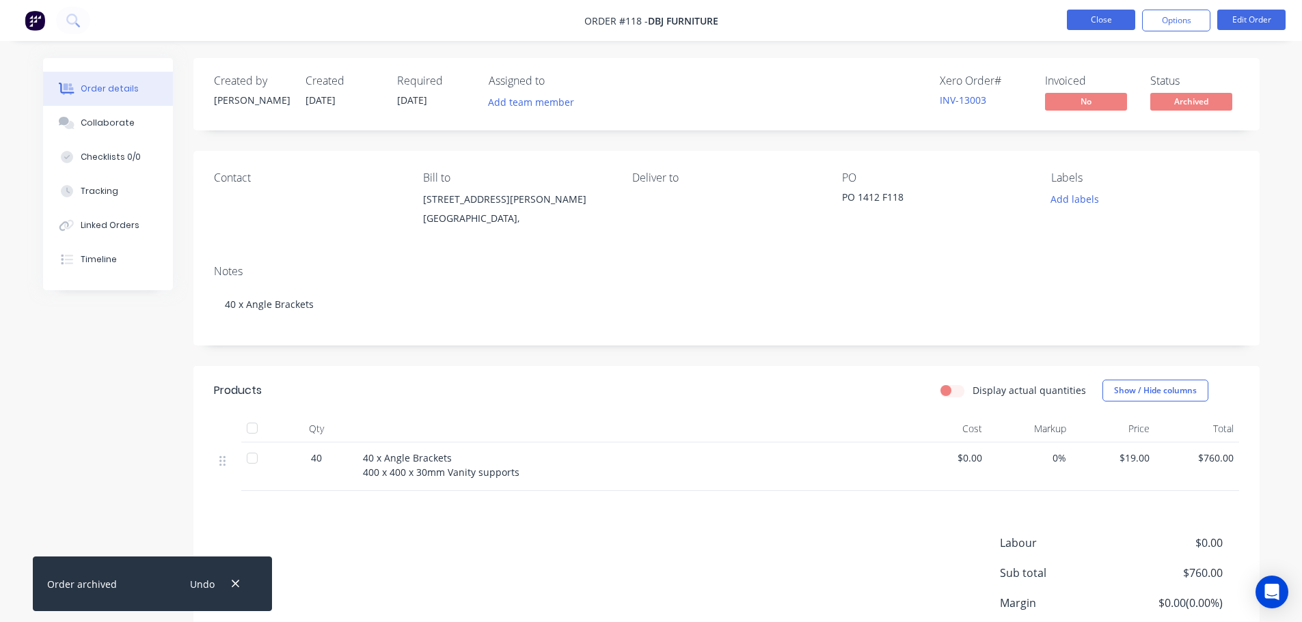 Image resolution: width=1302 pixels, height=622 pixels. I want to click on div: Invoiced, so click(1089, 81).